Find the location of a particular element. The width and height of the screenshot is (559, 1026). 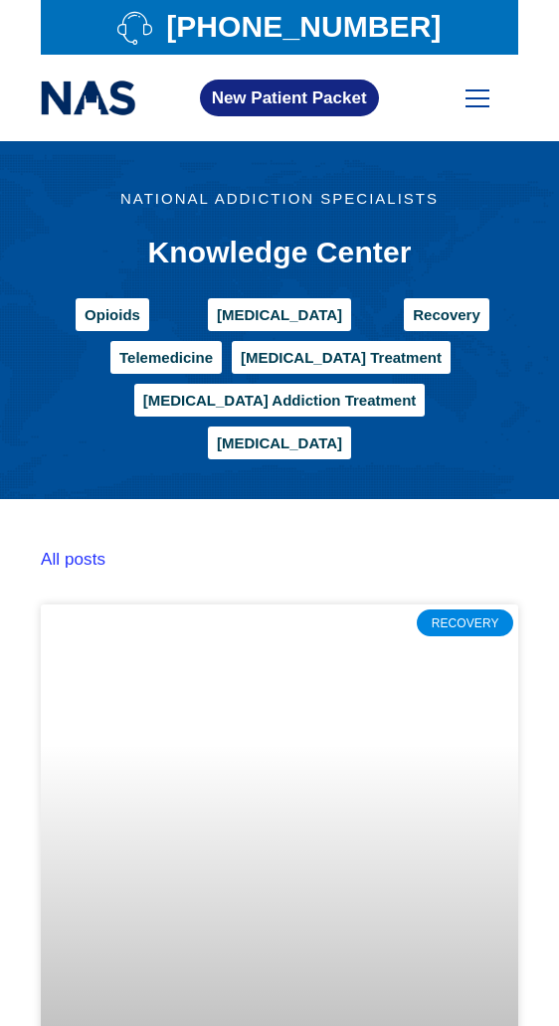

div: Recovery is located at coordinates (464, 622).